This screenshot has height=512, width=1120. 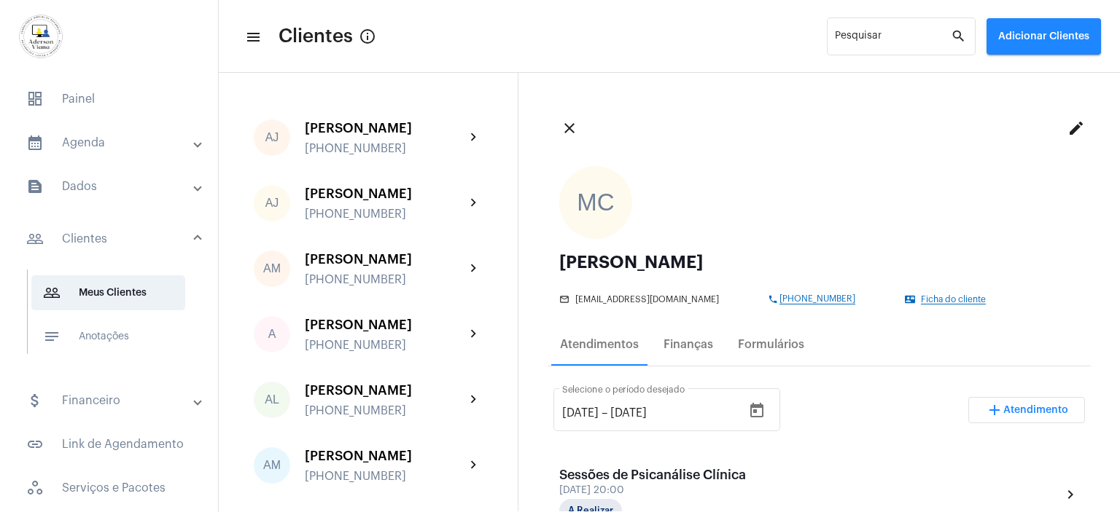 I want to click on div: Sessões de Psicanálise Clínica, so click(x=652, y=475).